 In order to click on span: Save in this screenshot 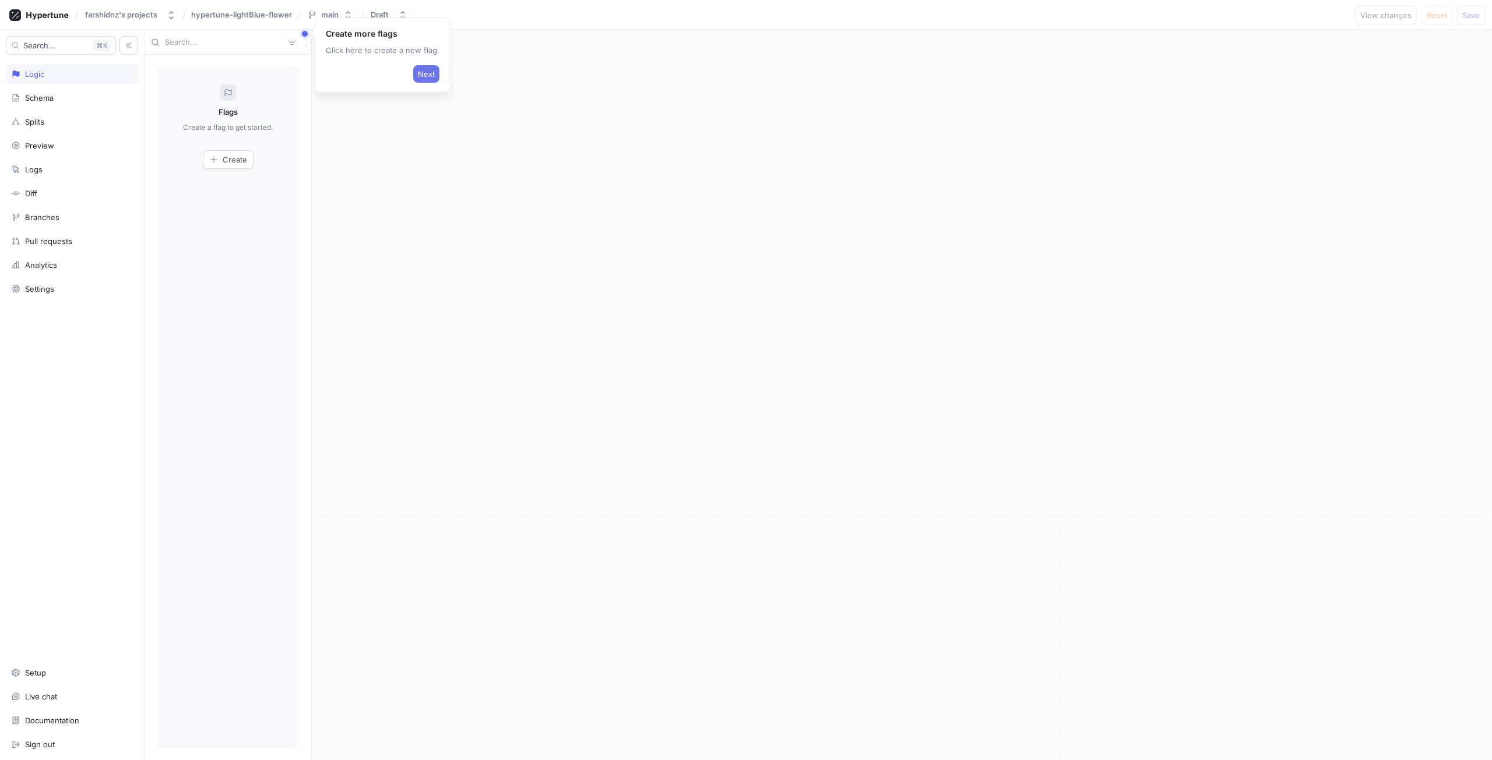, I will do `click(1471, 15)`.